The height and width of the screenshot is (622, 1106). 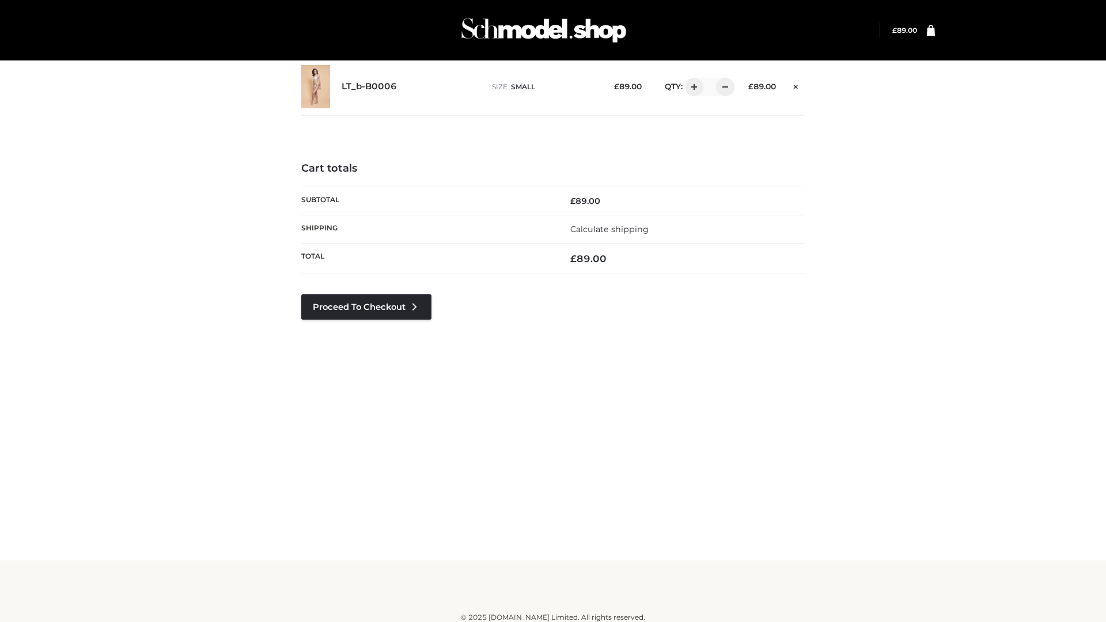 I want to click on p: size :, so click(x=544, y=87).